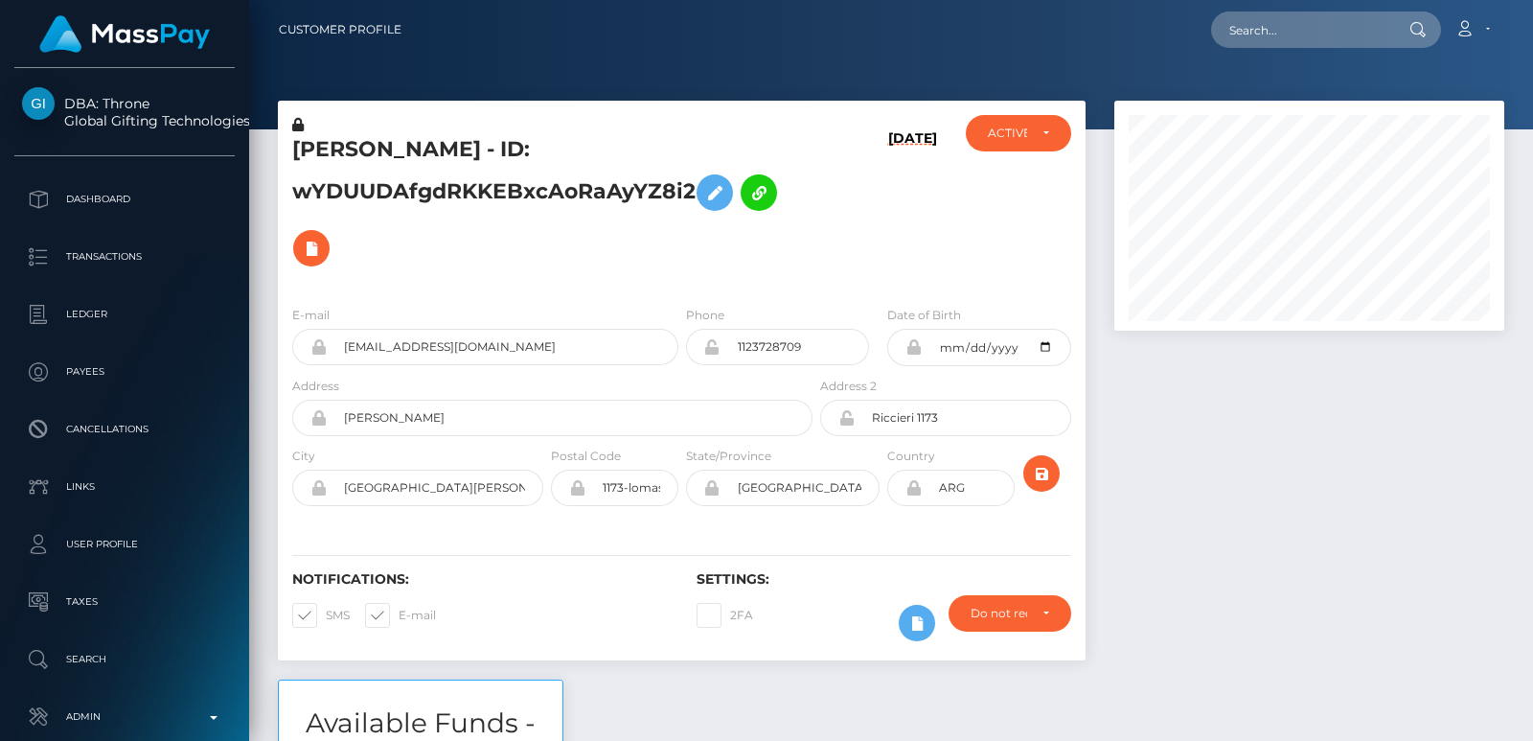 The image size is (1533, 741). What do you see at coordinates (125, 372) in the screenshot?
I see `a: Payees` at bounding box center [125, 372].